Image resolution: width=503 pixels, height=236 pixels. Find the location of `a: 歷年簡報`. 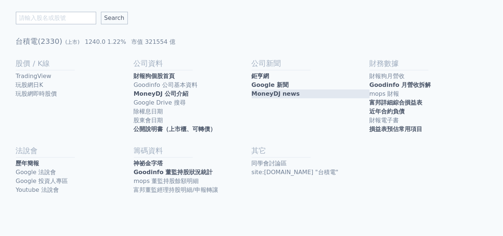

a: 歷年簡報 is located at coordinates (75, 163).